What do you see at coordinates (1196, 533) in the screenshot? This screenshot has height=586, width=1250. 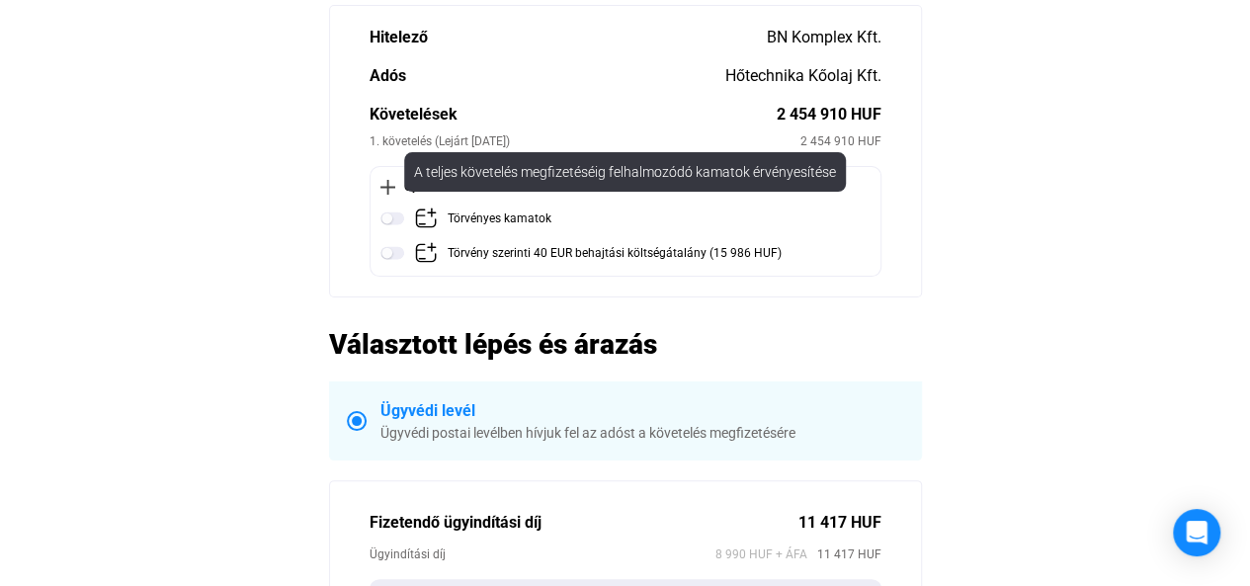 I see `div: Open Intercom Messenger` at bounding box center [1196, 533].